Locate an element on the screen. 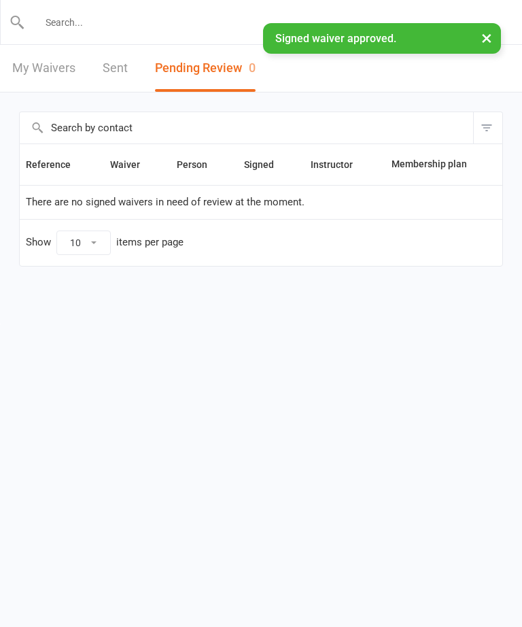  button: Instructor is located at coordinates (339, 165).